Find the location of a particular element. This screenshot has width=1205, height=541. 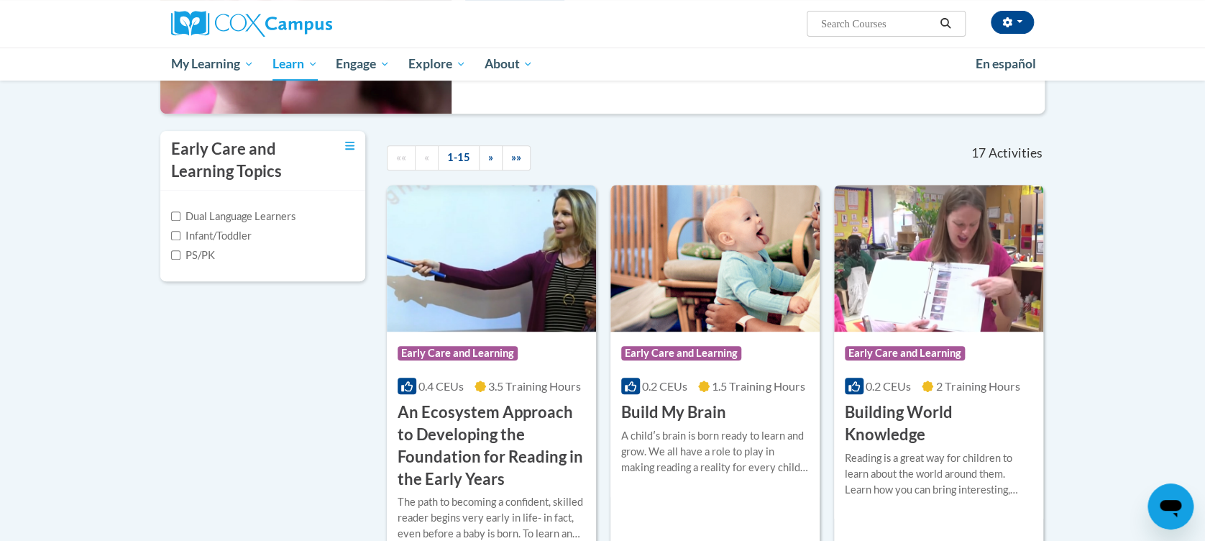

div: Main menu is located at coordinates (603, 64).